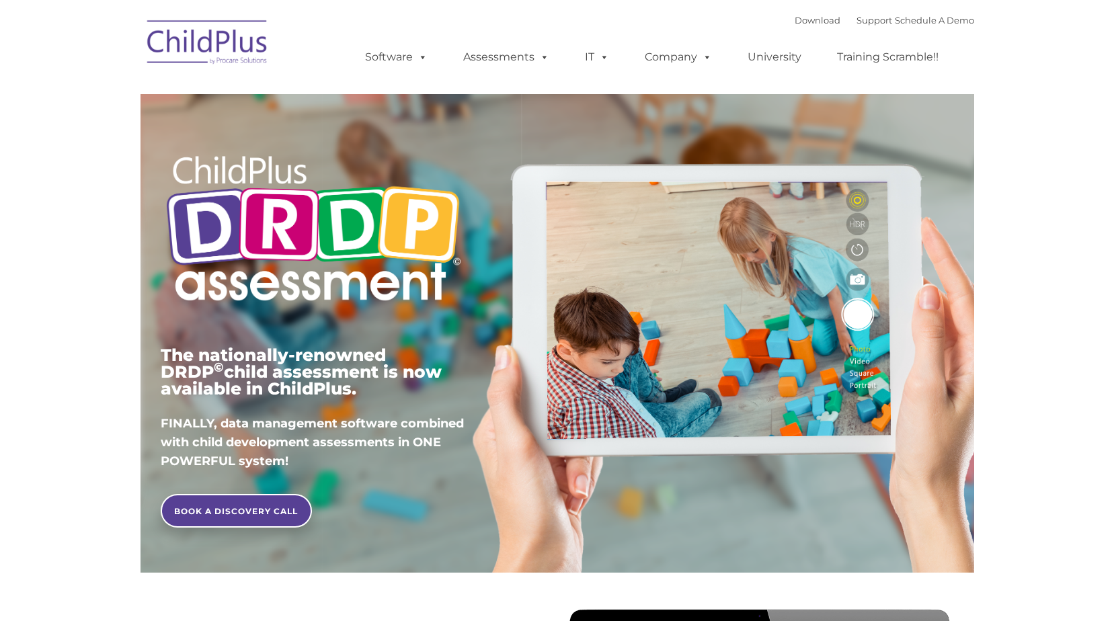 This screenshot has width=1114, height=621. I want to click on img: Copyright - DRDP Logo Light, so click(313, 231).